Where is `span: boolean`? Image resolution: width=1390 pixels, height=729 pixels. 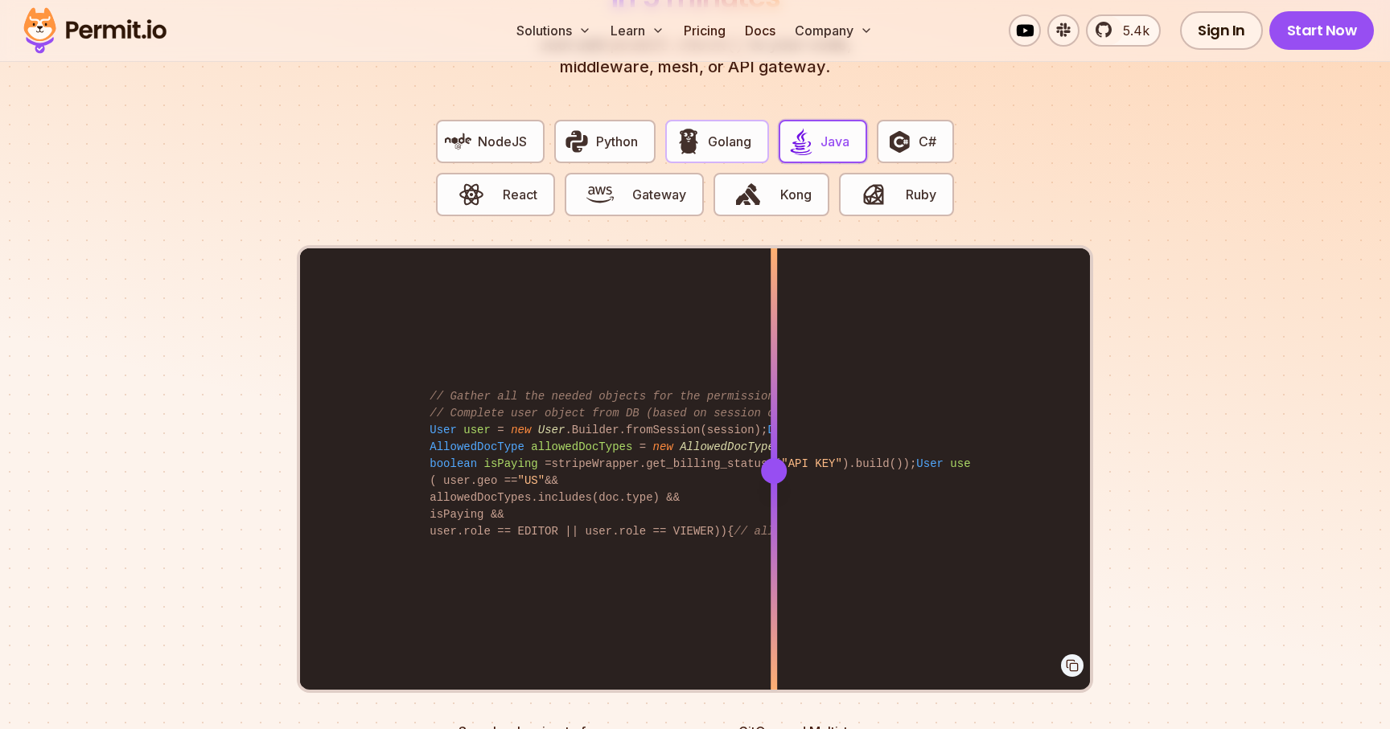 span: boolean is located at coordinates (453, 464).